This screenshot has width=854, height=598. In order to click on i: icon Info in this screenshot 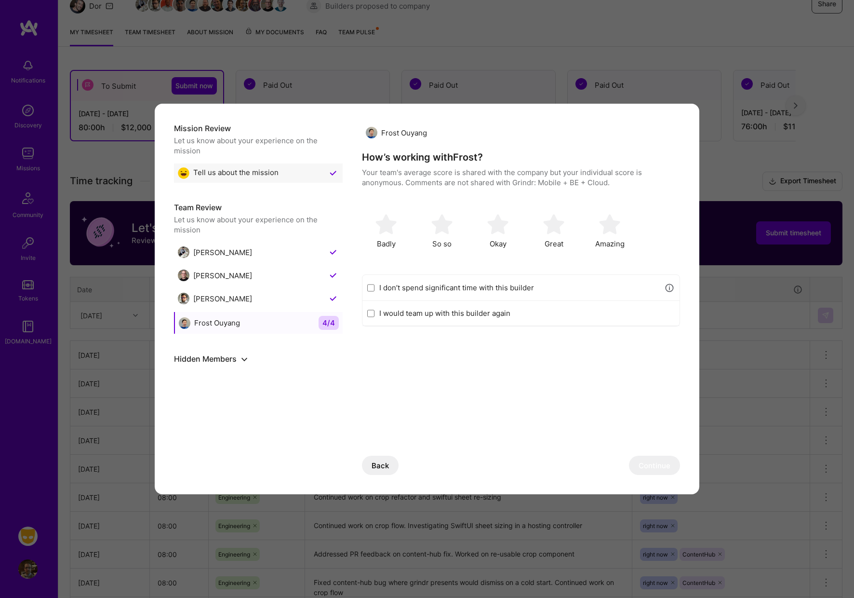, I will do `click(669, 288)`.